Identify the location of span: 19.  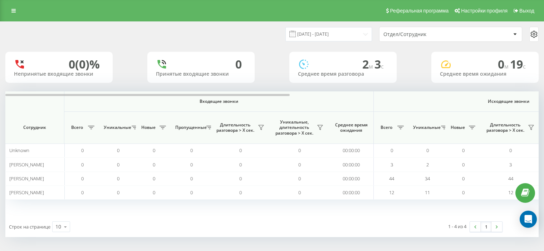
(518, 64).